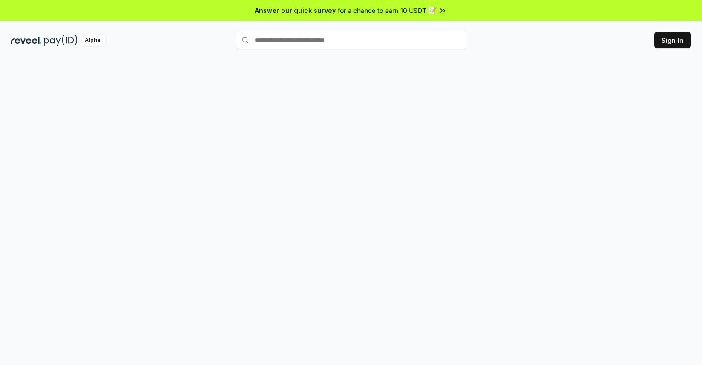  What do you see at coordinates (61, 40) in the screenshot?
I see `img: pay_id` at bounding box center [61, 40].